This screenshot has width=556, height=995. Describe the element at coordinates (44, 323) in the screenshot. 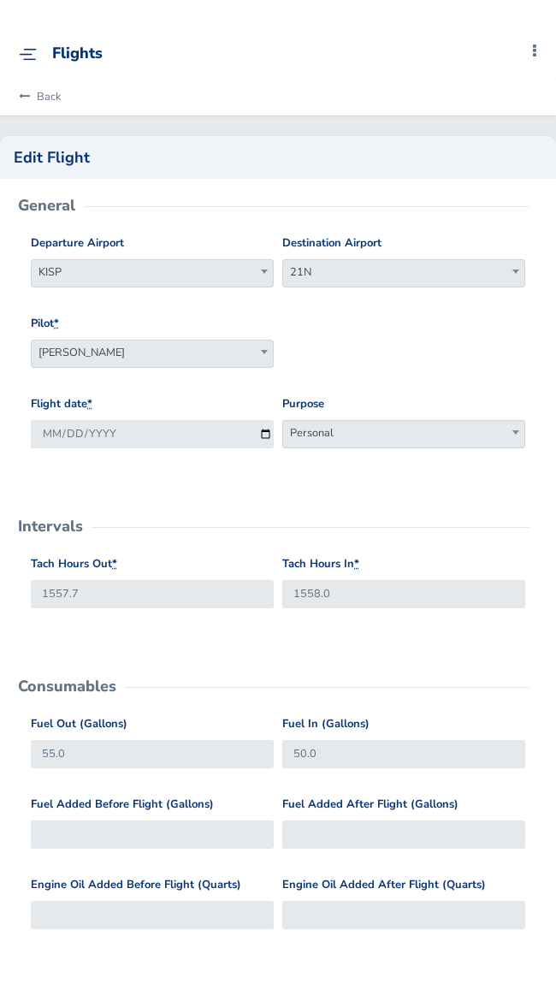

I see `label: Pilot` at that location.